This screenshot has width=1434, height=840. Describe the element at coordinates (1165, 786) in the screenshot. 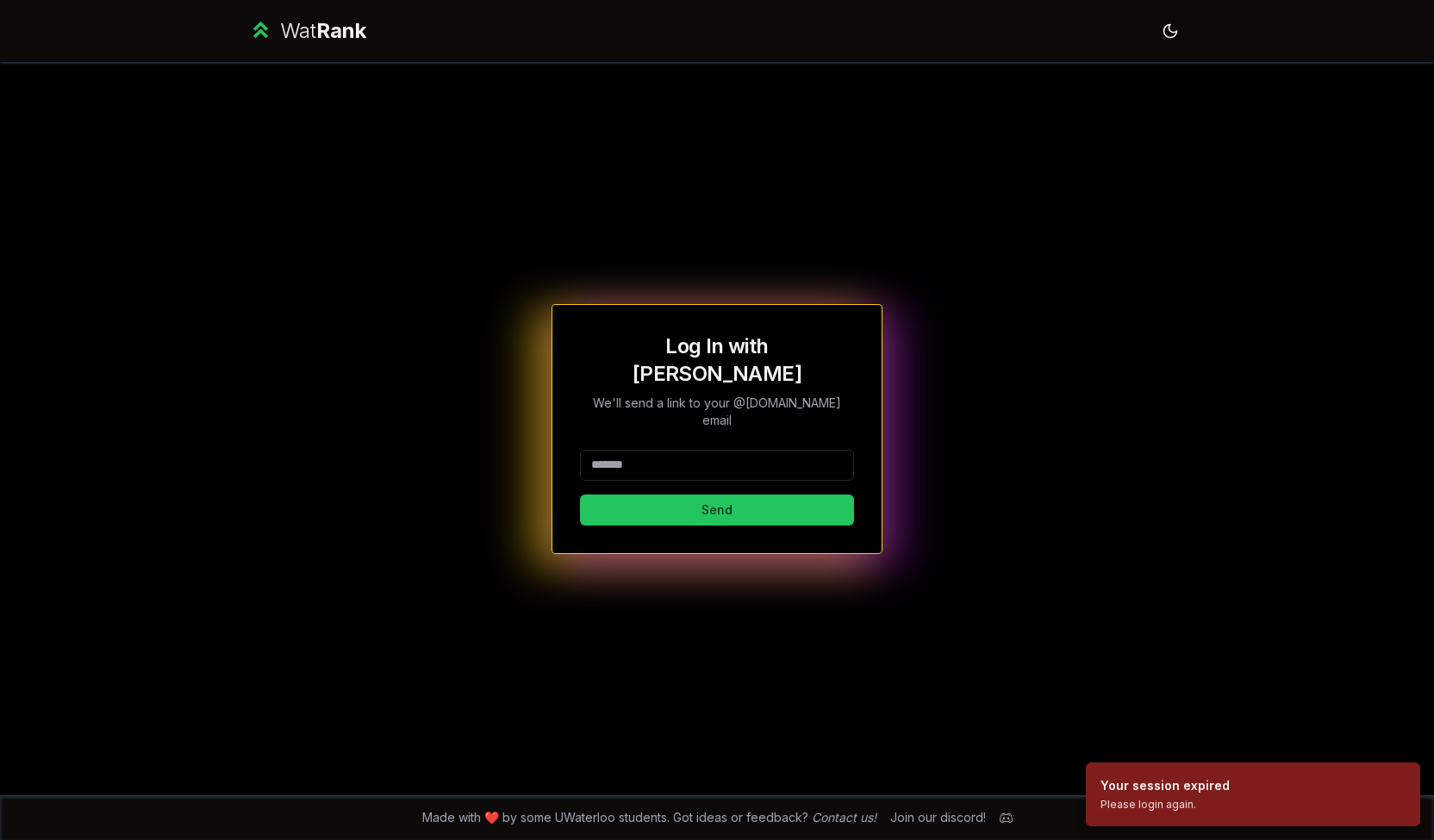

I see `div: Your session expired` at that location.